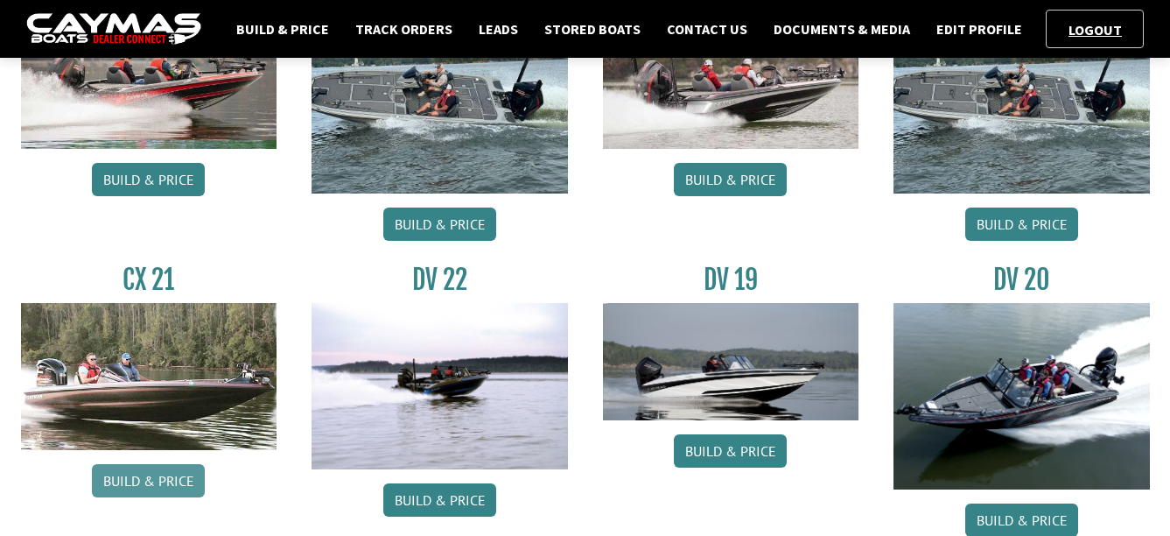 The image size is (1170, 536). What do you see at coordinates (593, 29) in the screenshot?
I see `a: Stored Boats` at bounding box center [593, 29].